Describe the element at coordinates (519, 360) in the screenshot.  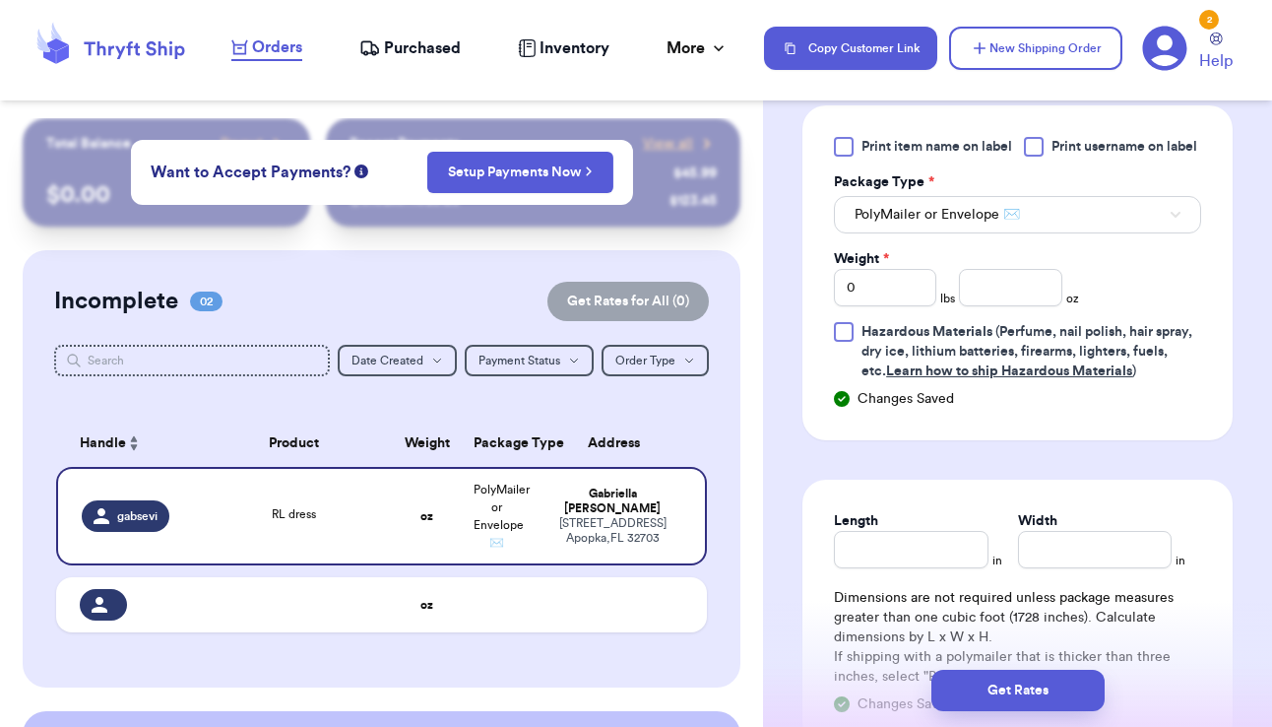
I see `span: Payment Status` at that location.